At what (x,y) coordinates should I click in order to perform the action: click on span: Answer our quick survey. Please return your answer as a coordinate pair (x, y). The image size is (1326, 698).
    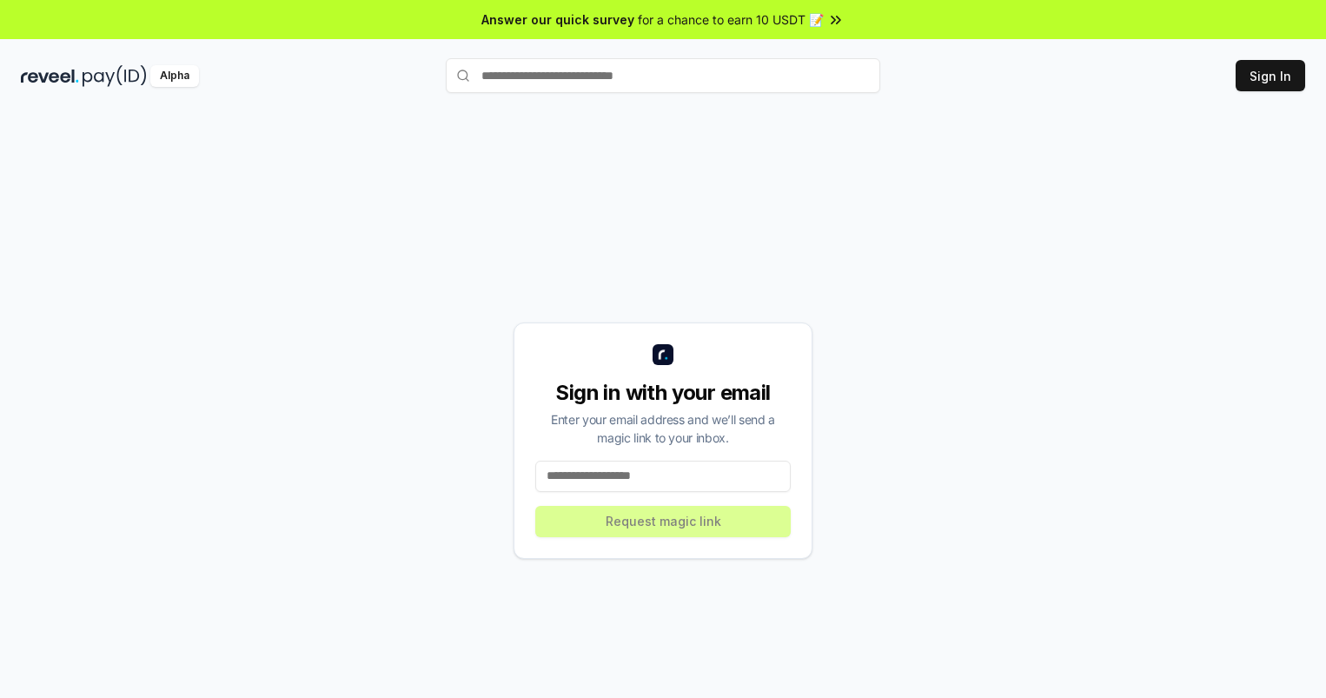
    Looking at the image, I should click on (558, 19).